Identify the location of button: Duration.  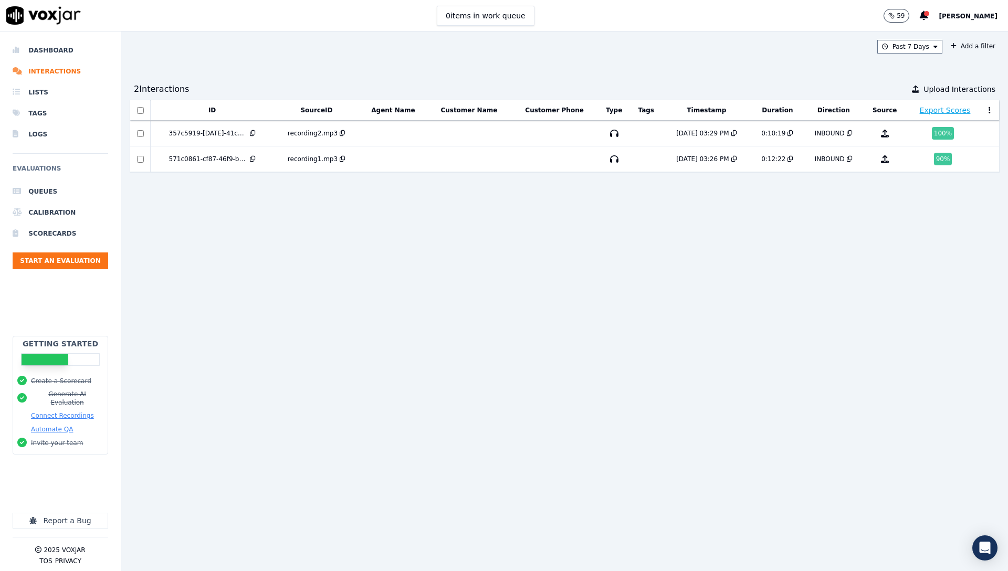
(777, 110).